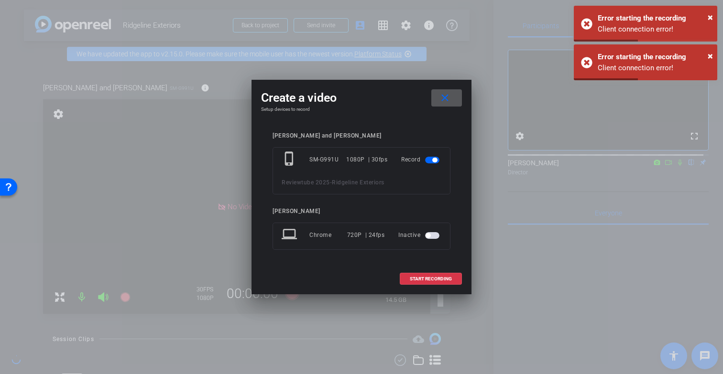 This screenshot has height=374, width=723. What do you see at coordinates (290, 235) in the screenshot?
I see `mat-icon: laptop` at bounding box center [290, 235].